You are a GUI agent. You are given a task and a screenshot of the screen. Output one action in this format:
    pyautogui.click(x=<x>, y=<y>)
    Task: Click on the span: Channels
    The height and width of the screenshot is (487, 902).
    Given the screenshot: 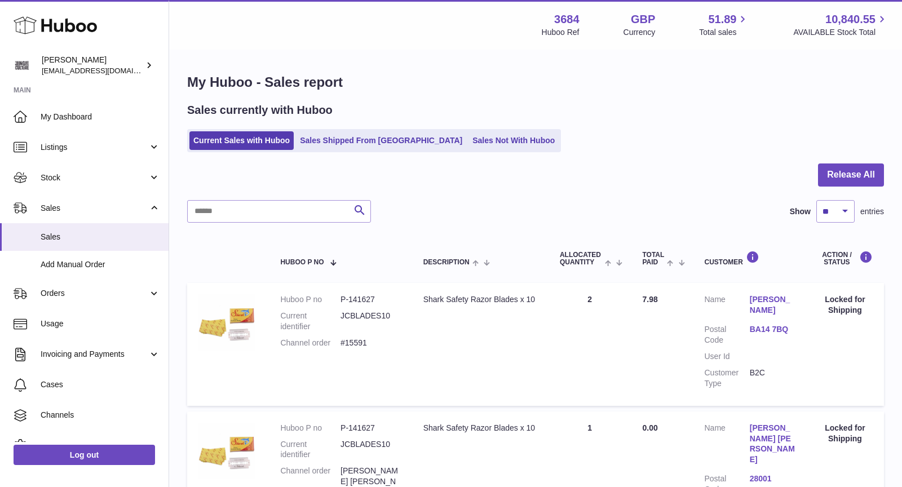 What is the action you would take?
    pyautogui.click(x=100, y=415)
    